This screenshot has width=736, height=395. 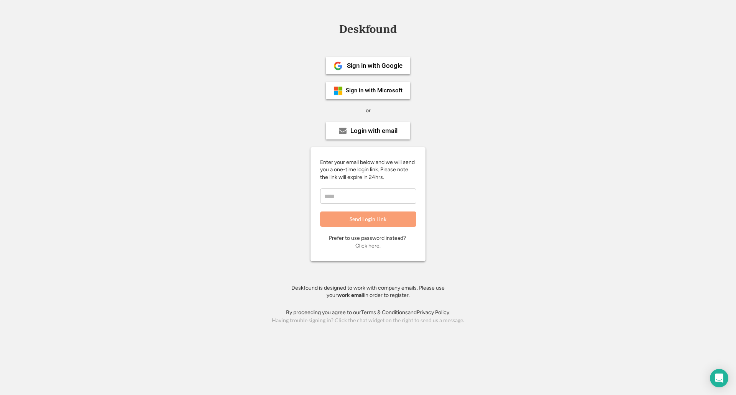 What do you see at coordinates (384, 312) in the screenshot?
I see `a: Terms & Conditions` at bounding box center [384, 312].